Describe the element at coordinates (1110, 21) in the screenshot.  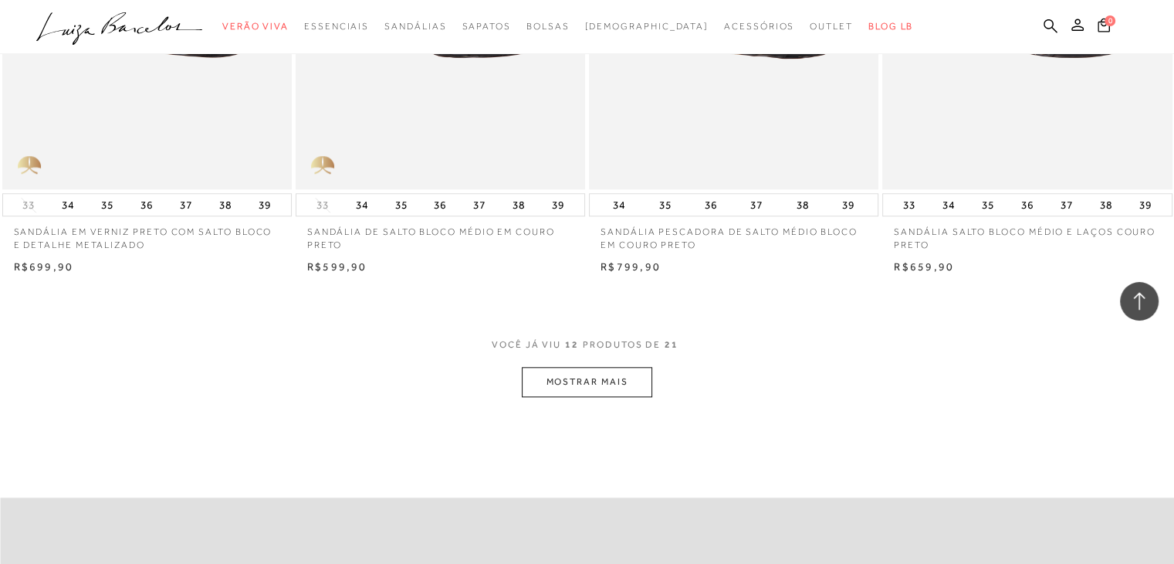
I see `span: 0` at that location.